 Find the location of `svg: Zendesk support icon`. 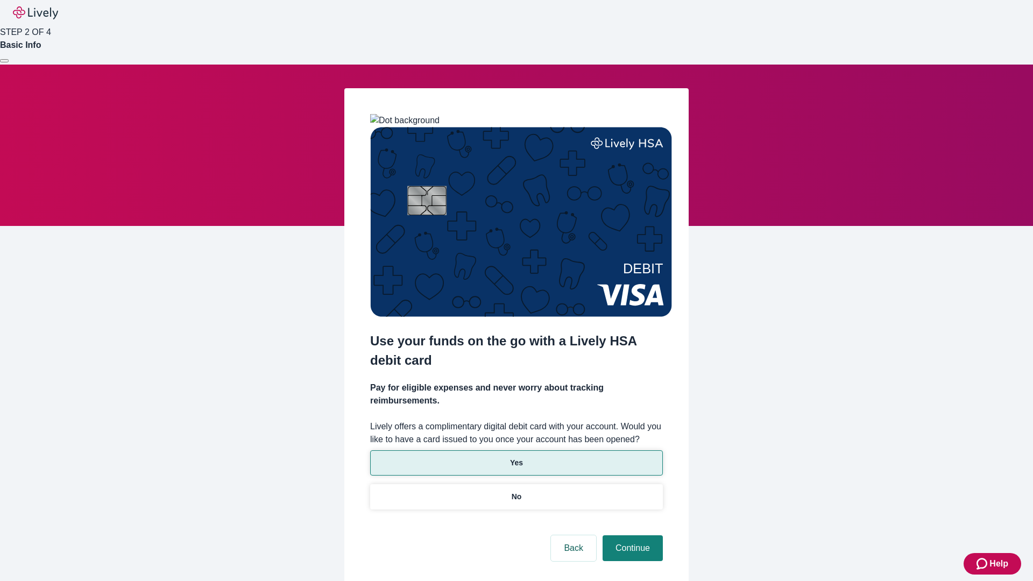

svg: Zendesk support icon is located at coordinates (982, 564).